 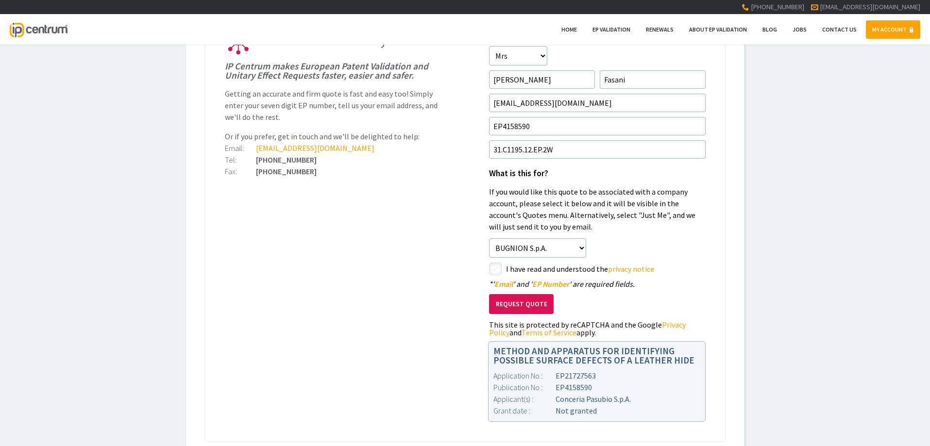 I want to click on button: Request Quote, so click(x=521, y=304).